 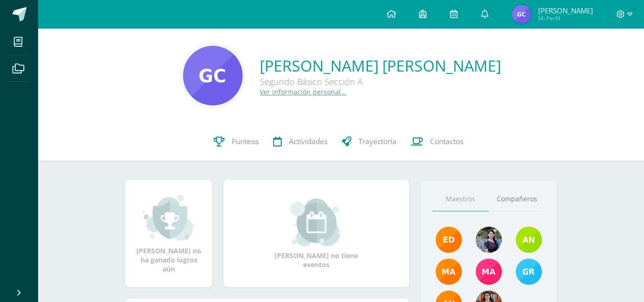 What do you see at coordinates (461, 199) in the screenshot?
I see `a: Maestros` at bounding box center [461, 199].